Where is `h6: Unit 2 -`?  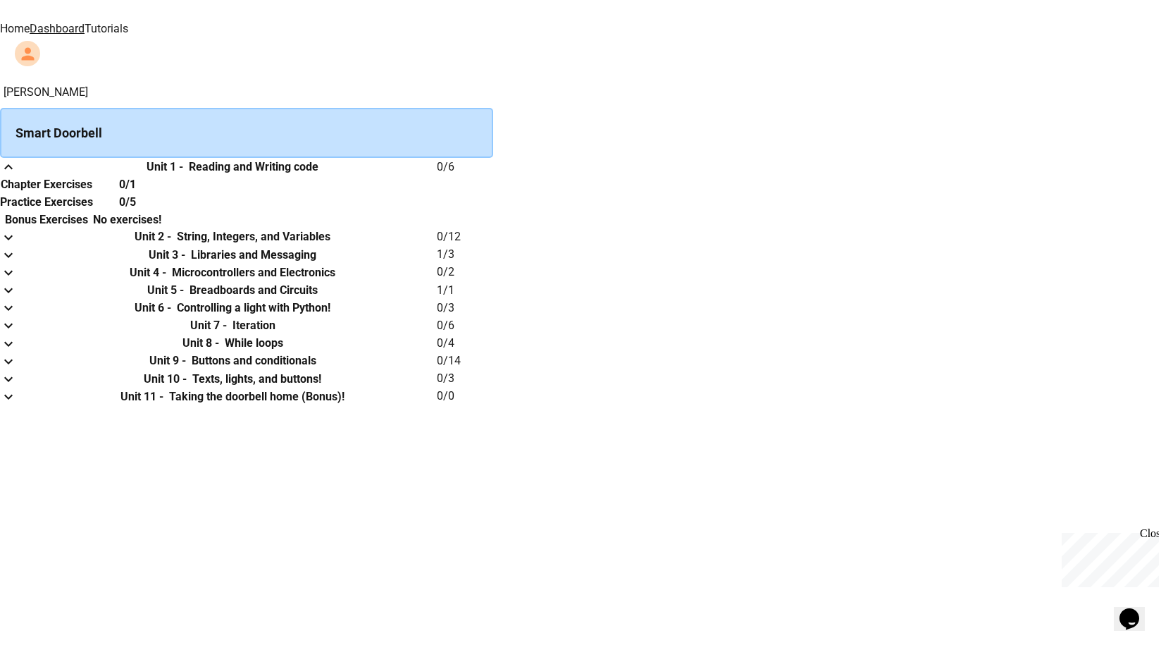
h6: Unit 2 - is located at coordinates (153, 237).